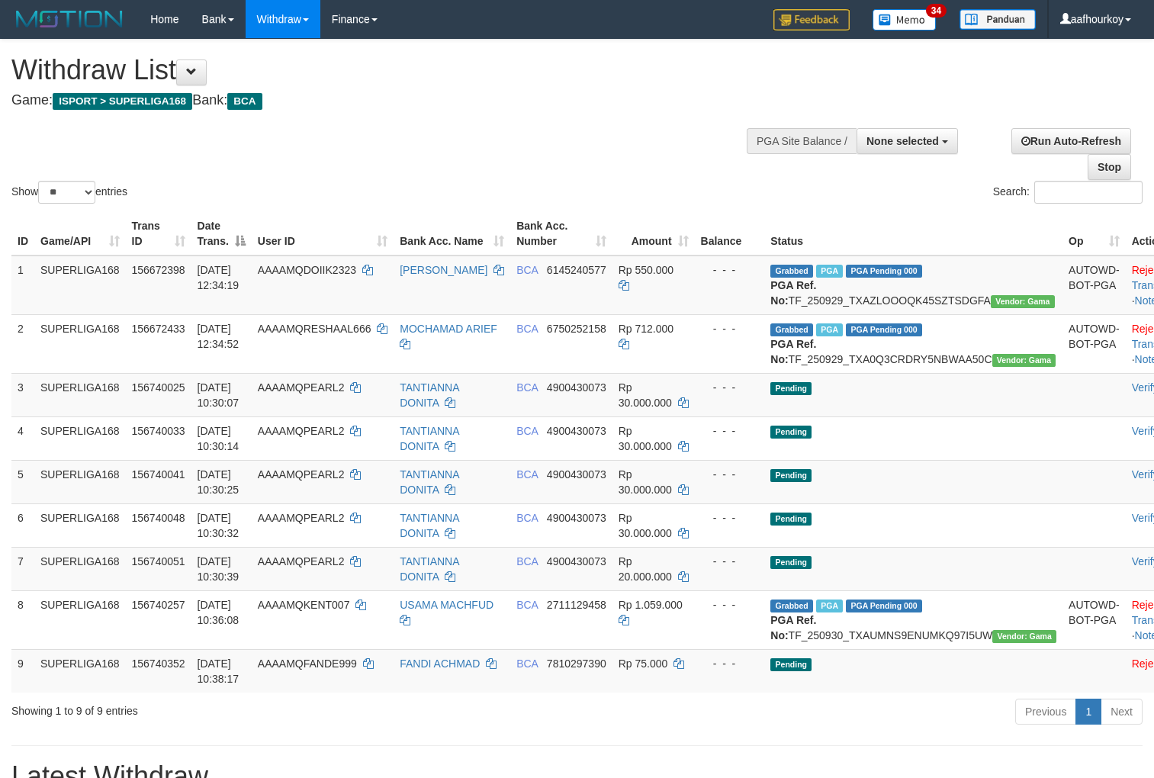  What do you see at coordinates (159, 329) in the screenshot?
I see `span: 156672433` at bounding box center [159, 329].